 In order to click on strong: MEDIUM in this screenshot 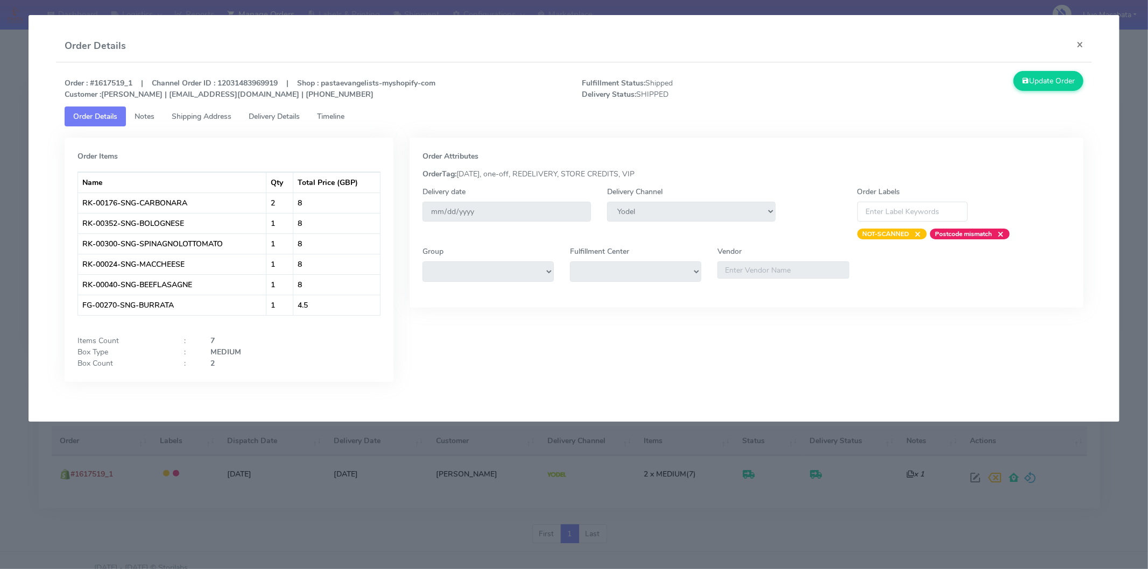, I will do `click(225, 352)`.